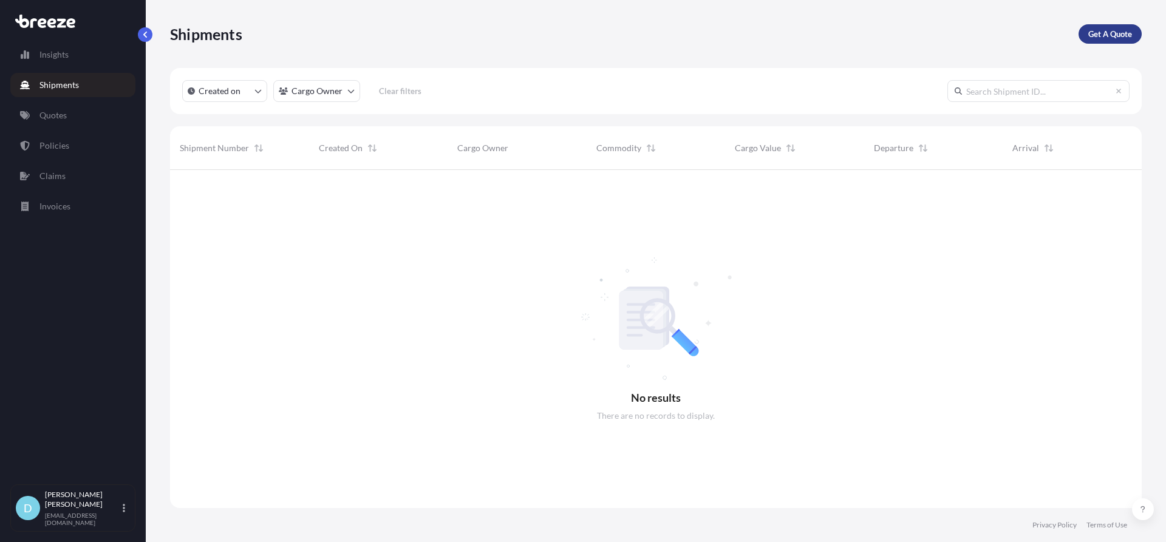 This screenshot has width=1166, height=542. I want to click on a: Get A Quote, so click(1110, 34).